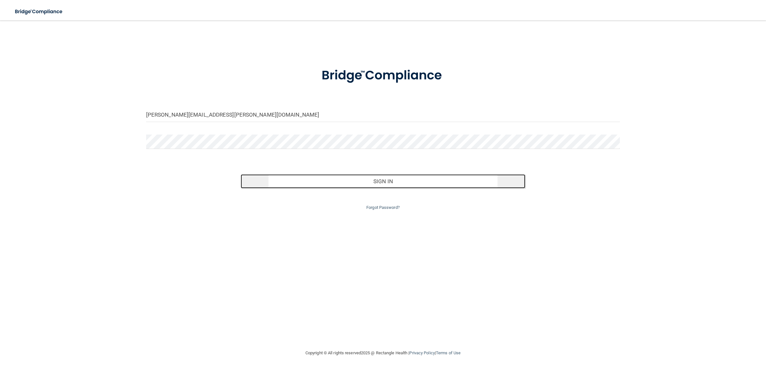  Describe the element at coordinates (422, 353) in the screenshot. I see `a: Privacy Policy` at that location.